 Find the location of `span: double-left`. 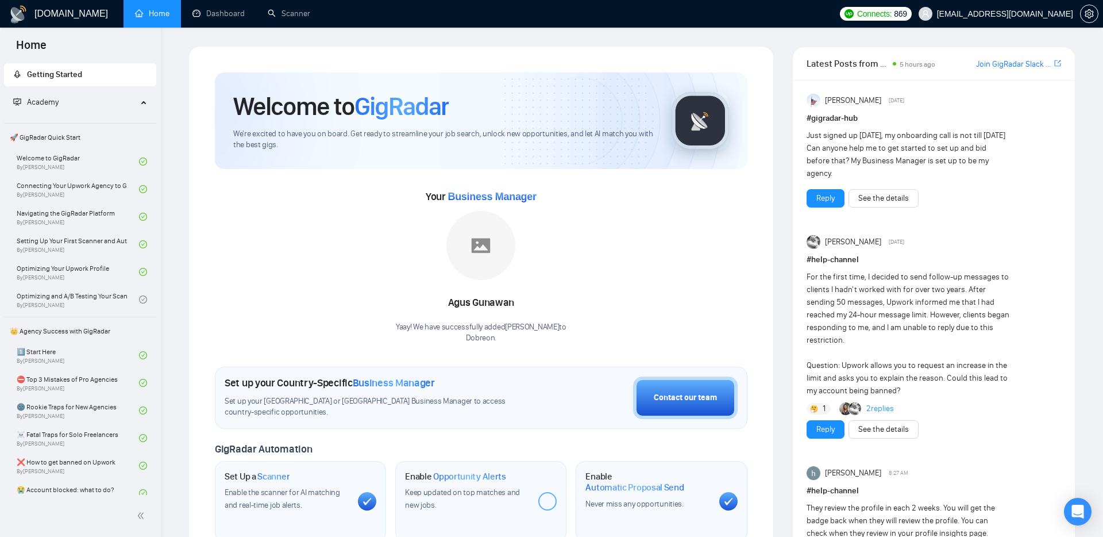

span: double-left is located at coordinates (143, 515).